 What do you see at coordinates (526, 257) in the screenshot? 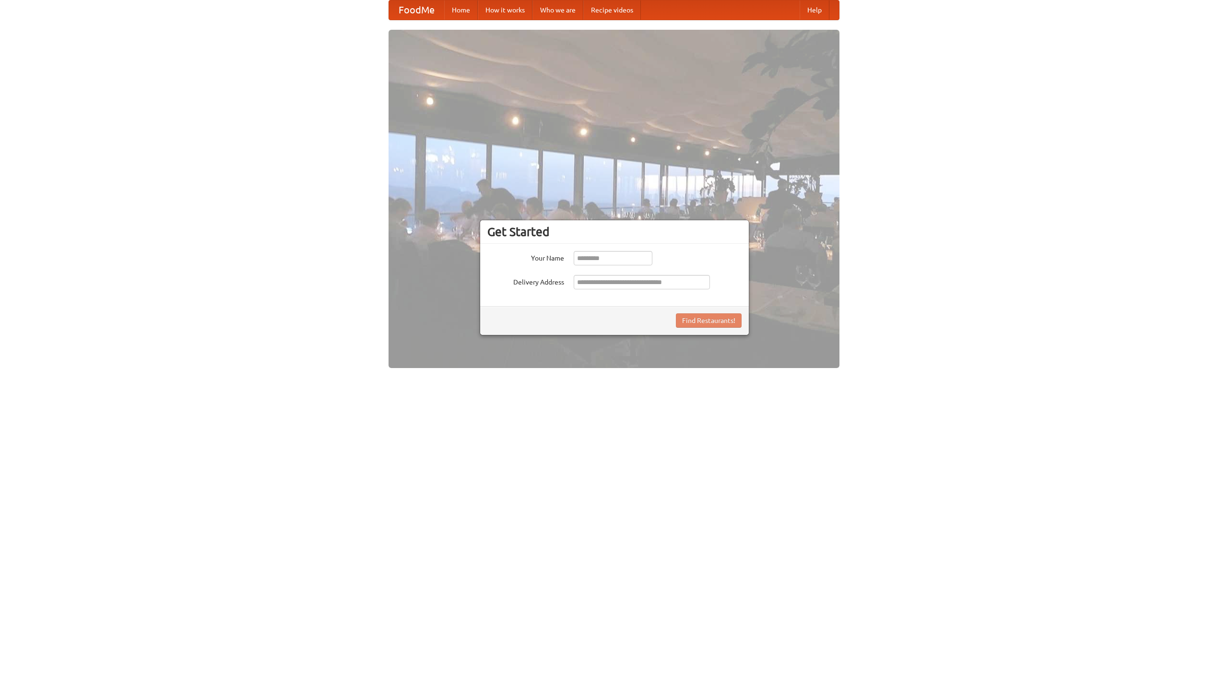
I see `label: Your Name` at bounding box center [526, 257].